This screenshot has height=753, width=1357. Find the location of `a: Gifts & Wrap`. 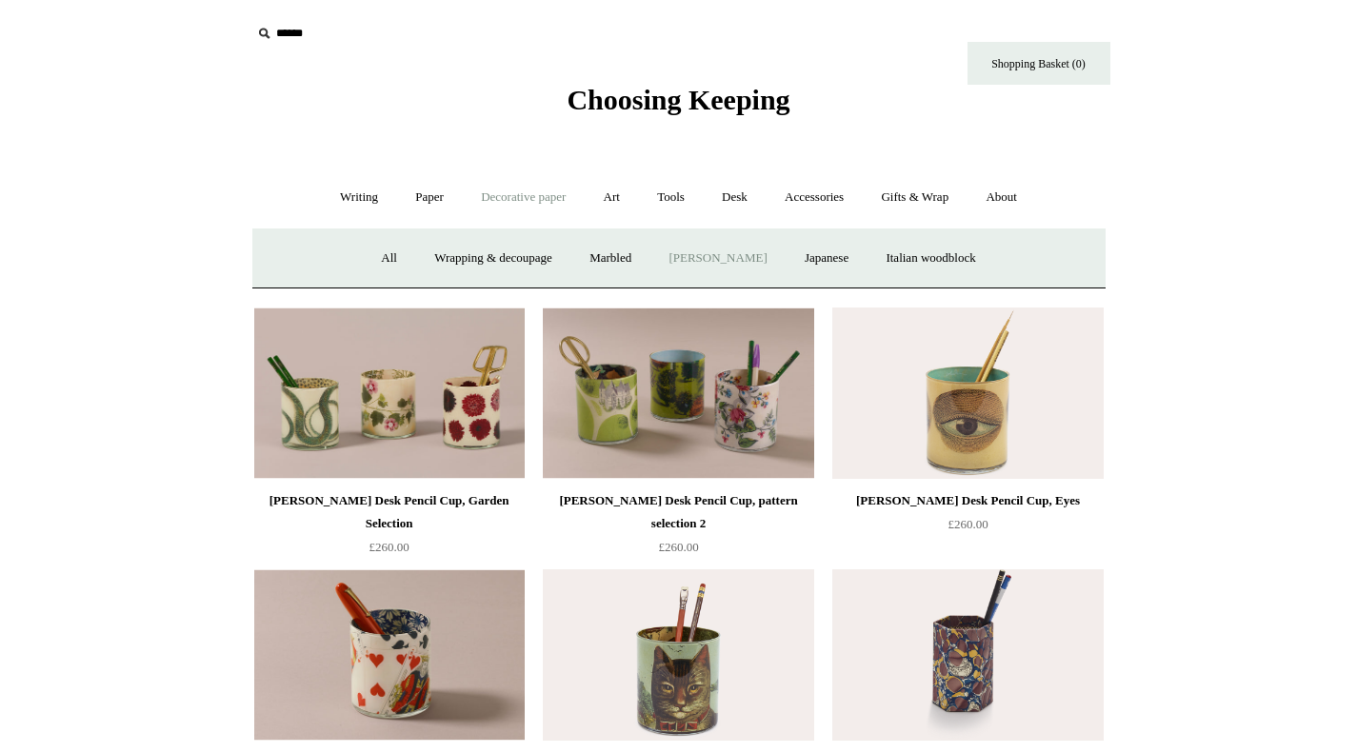

a: Gifts & Wrap is located at coordinates (914, 197).